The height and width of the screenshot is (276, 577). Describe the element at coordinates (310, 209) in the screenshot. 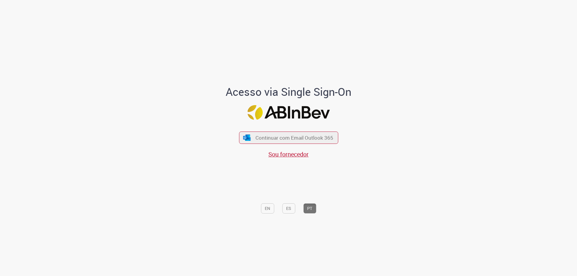

I see `button: PT` at that location.